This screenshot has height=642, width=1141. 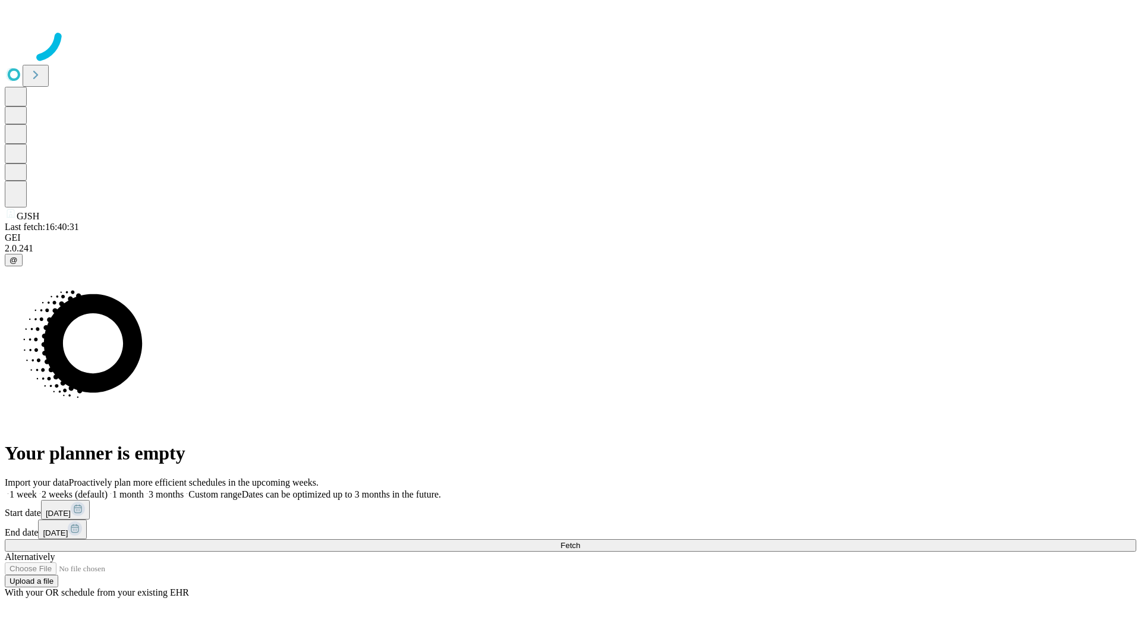 What do you see at coordinates (194, 482) in the screenshot?
I see `span: Proactively plan more efficient schedules in the upcoming weeks.` at bounding box center [194, 482].